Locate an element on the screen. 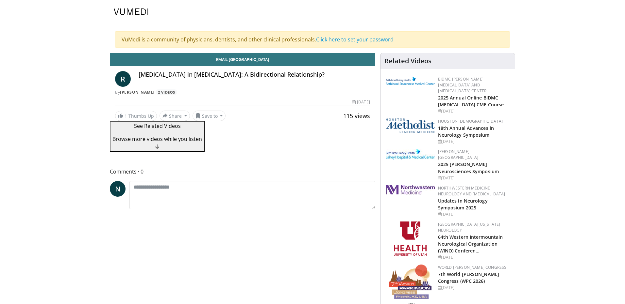 The width and height of the screenshot is (625, 304). img: 16fe1da8-a9a0-4f15-bd45-1dd1acf19c34.png.150x105_q85_autocrop_double_scale_upscale_version-0.2.png is located at coordinates (410, 282).